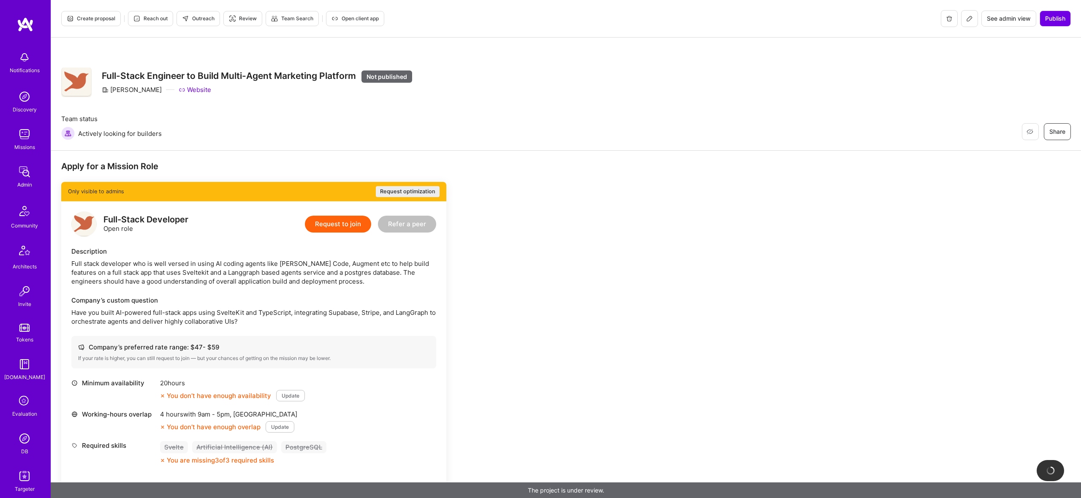  I want to click on img: admin teamwork, so click(24, 172).